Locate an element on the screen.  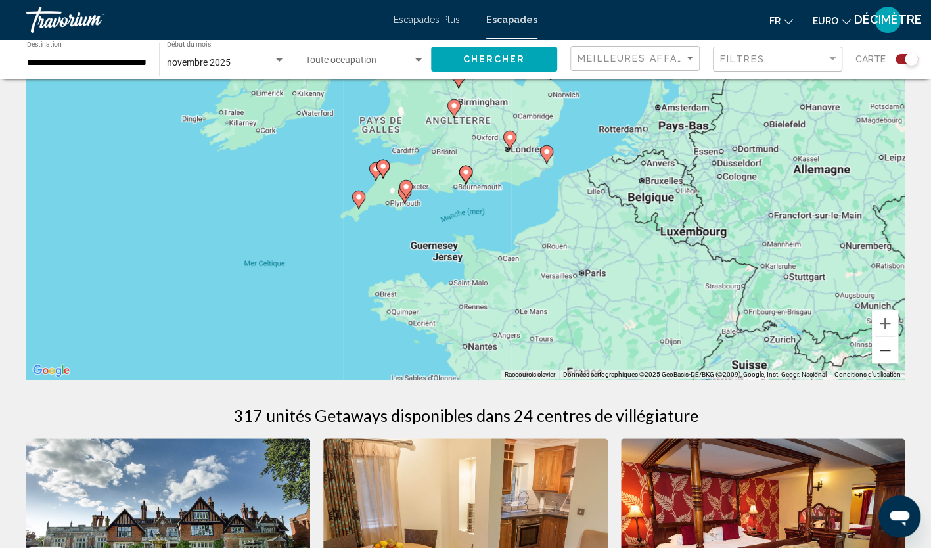
button: Chercher is located at coordinates (494, 59).